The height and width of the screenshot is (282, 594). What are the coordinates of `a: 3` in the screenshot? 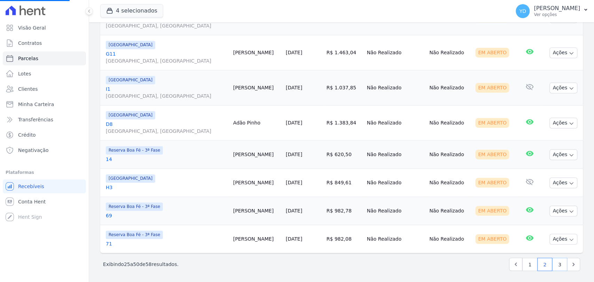 It's located at (559, 264).